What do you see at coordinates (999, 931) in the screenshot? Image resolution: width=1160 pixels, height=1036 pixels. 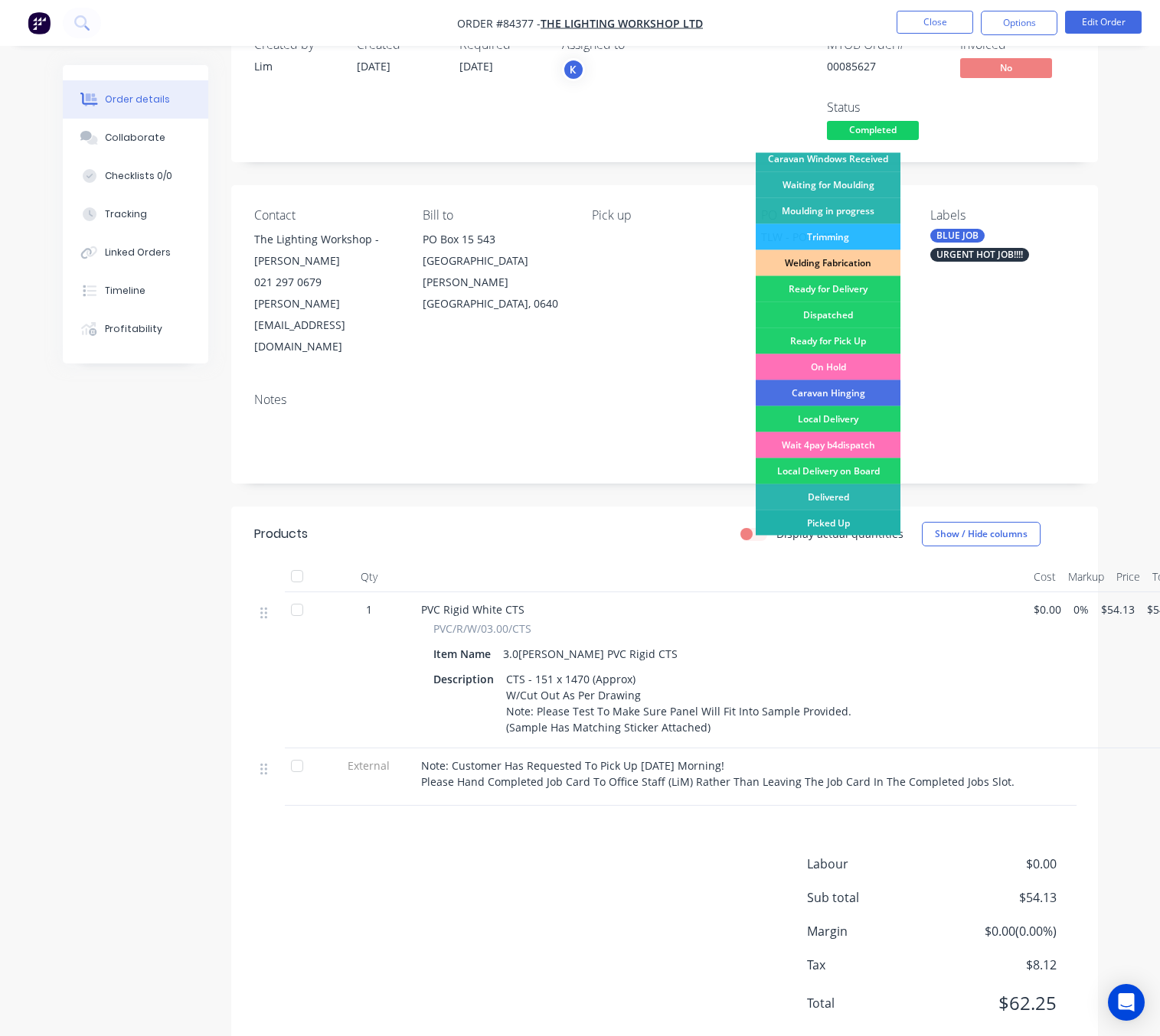 I see `span: $0.00 ( 0.00 %)` at bounding box center [999, 931].